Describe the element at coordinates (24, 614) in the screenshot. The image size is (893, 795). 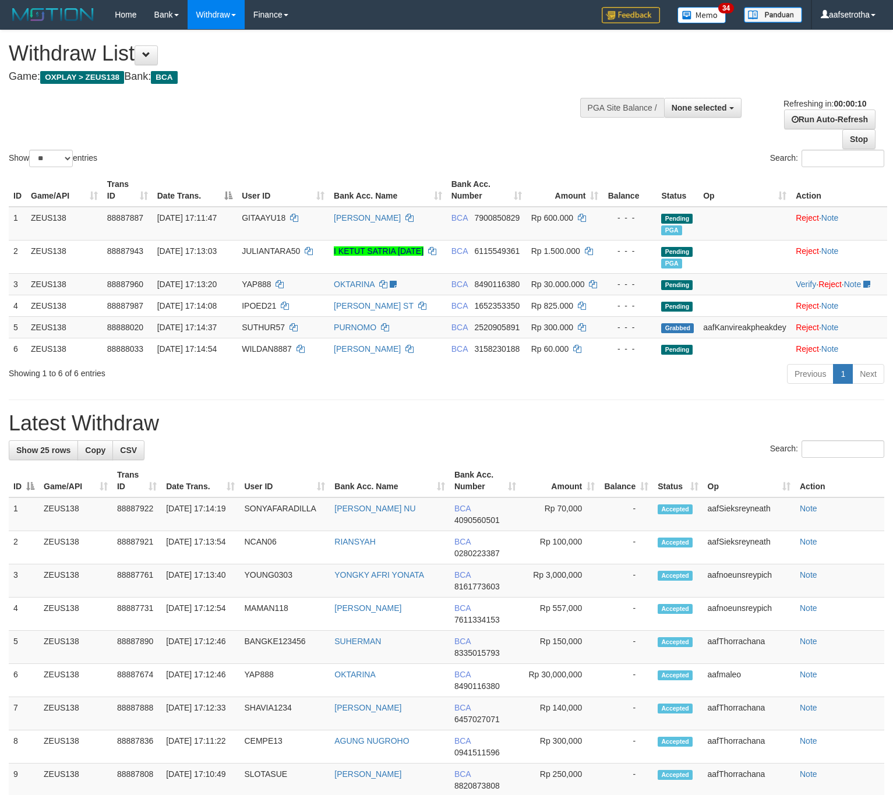
I see `td: 4` at that location.